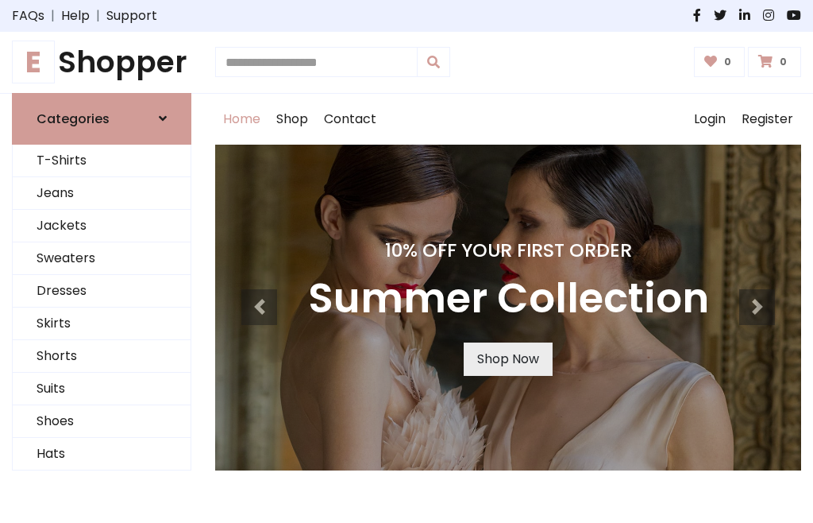 This screenshot has width=813, height=523. Describe the element at coordinates (102, 291) in the screenshot. I see `a: Dresses` at that location.